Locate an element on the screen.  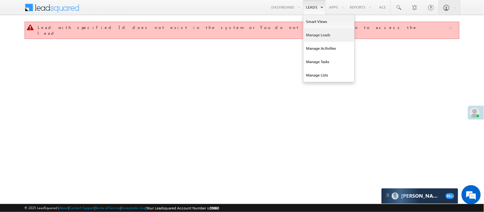
a: Manage Activities is located at coordinates (329, 49).